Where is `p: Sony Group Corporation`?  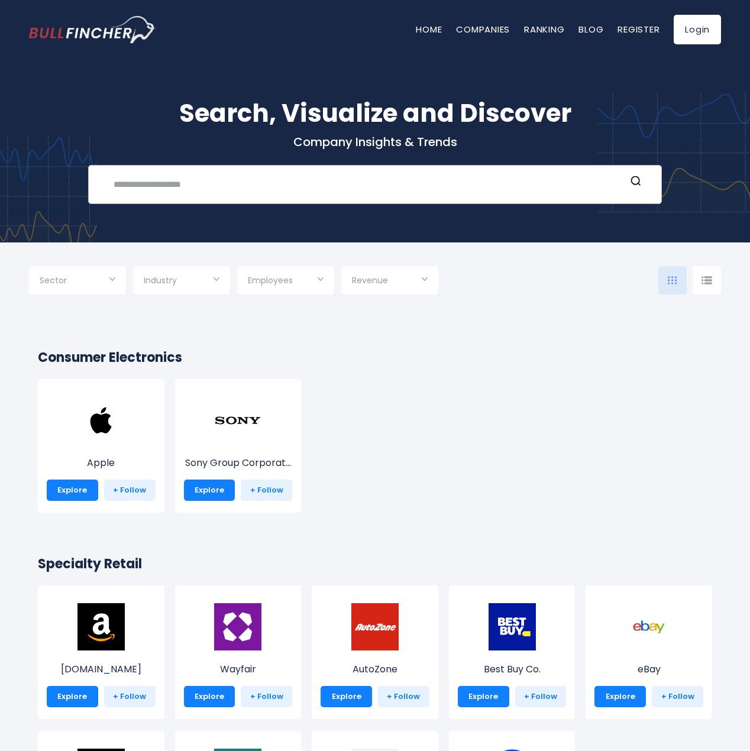 p: Sony Group Corporation is located at coordinates (238, 463).